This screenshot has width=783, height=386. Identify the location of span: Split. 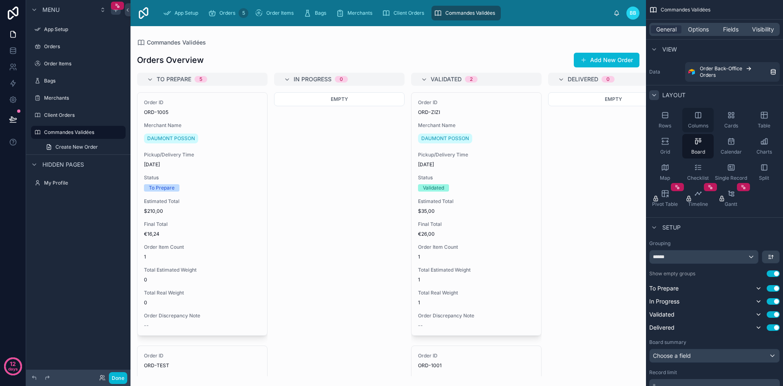
(764, 178).